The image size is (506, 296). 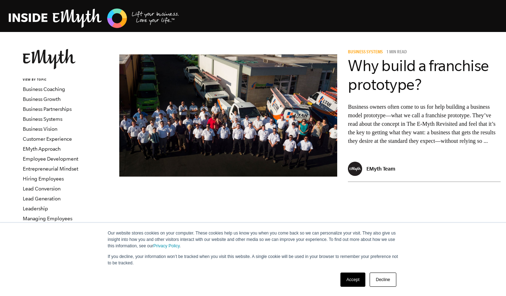 I want to click on p: Our website stores cookies on your computer. These cookies help us know you when you come back so..., so click(x=253, y=240).